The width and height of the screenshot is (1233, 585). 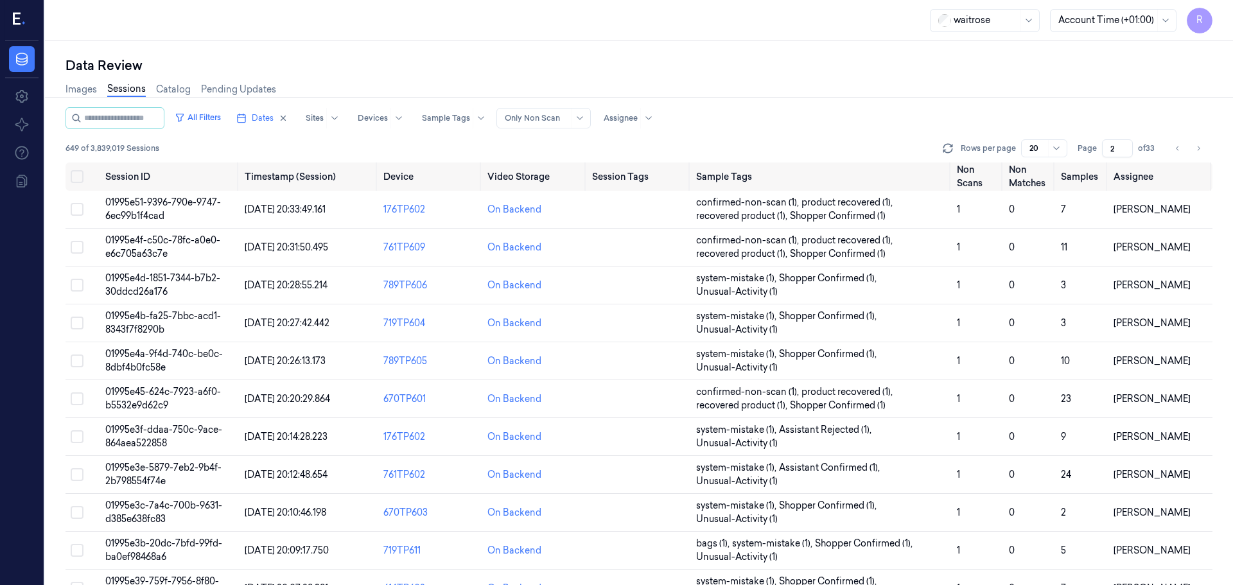 I want to click on button: All Filters, so click(x=198, y=117).